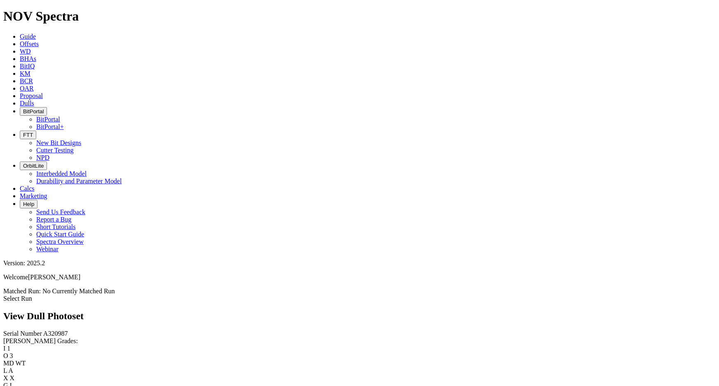 The width and height of the screenshot is (719, 386). Describe the element at coordinates (33, 111) in the screenshot. I see `span: BitPortal` at that location.